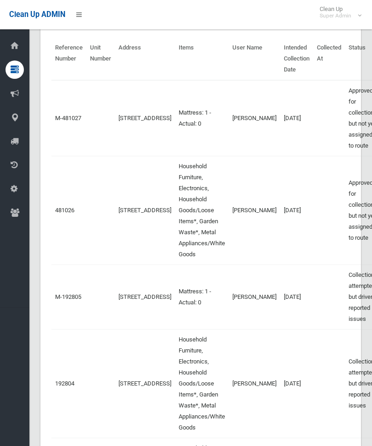 This screenshot has height=446, width=372. I want to click on th: User Name, so click(254, 59).